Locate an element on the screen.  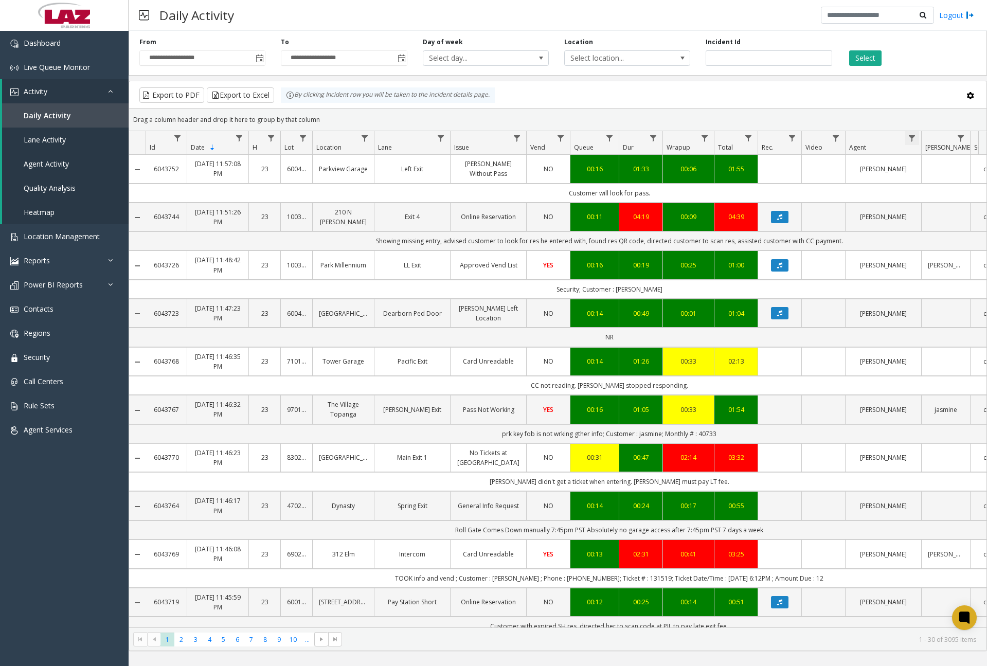
a: 00:13 is located at coordinates (595, 554).